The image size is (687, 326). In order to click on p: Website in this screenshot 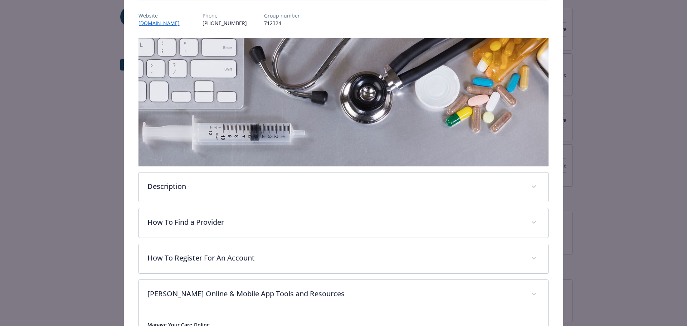, I will do `click(162, 15)`.